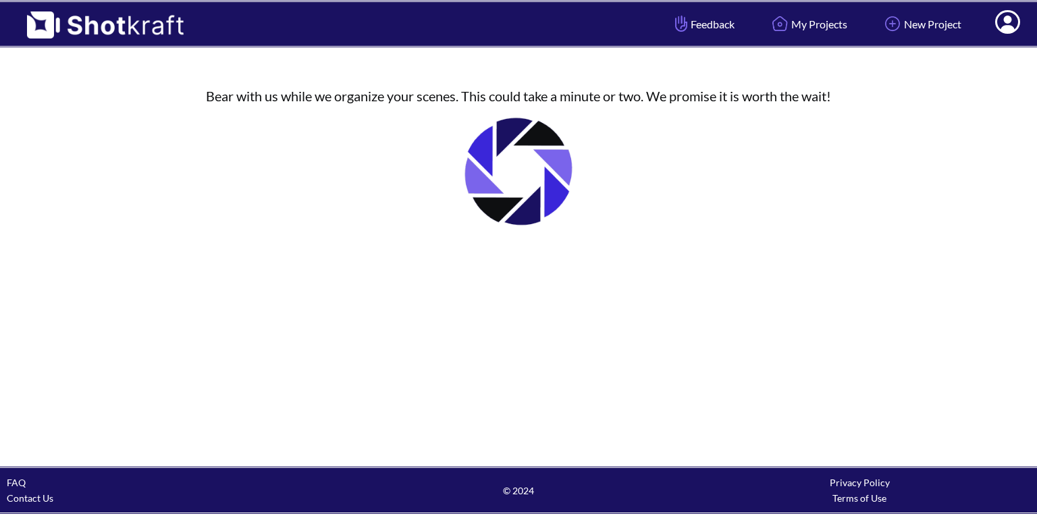  What do you see at coordinates (807, 24) in the screenshot?
I see `a: My Projects` at bounding box center [807, 24].